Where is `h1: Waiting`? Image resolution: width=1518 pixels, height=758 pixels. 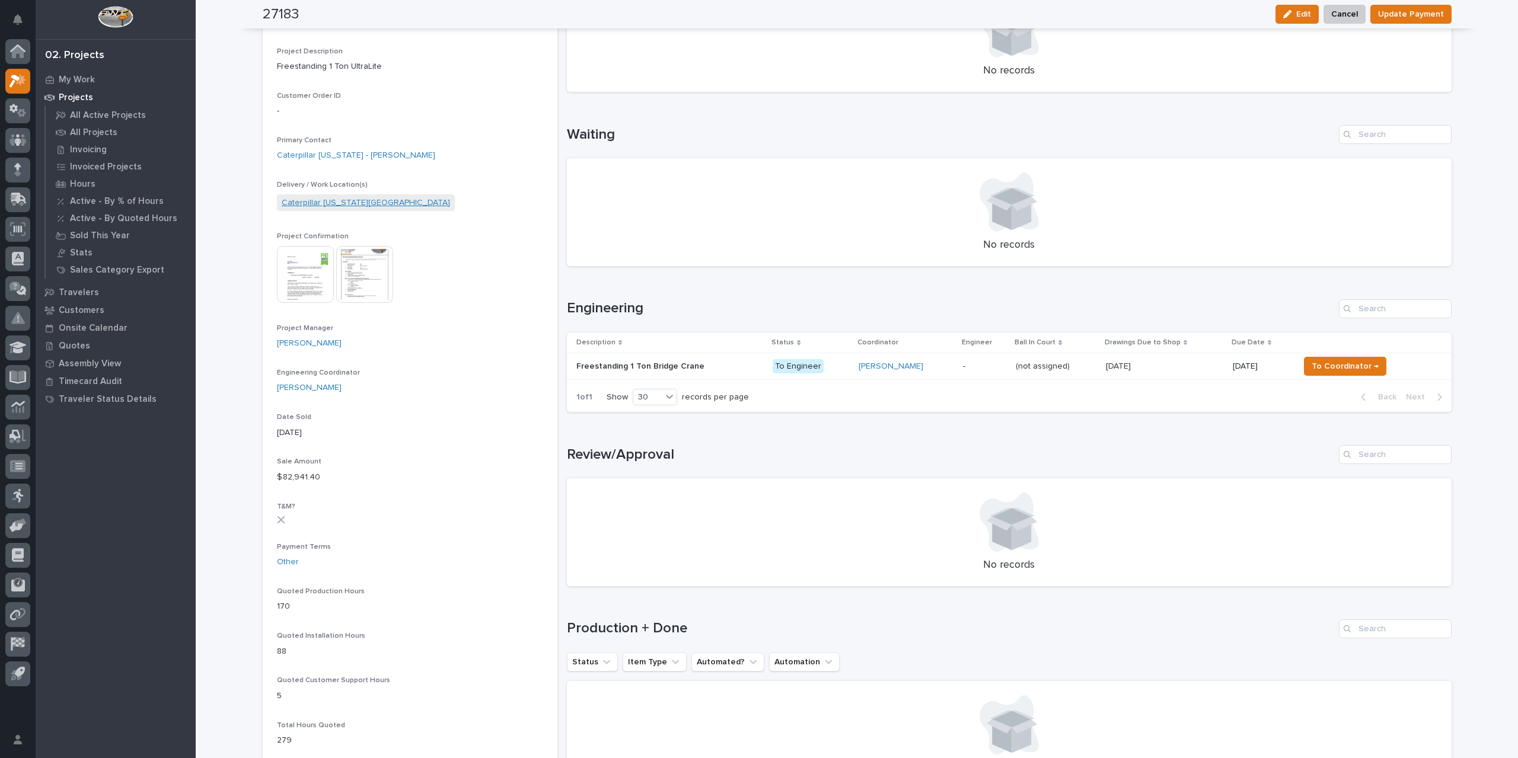
h1: Waiting is located at coordinates (950, 135).